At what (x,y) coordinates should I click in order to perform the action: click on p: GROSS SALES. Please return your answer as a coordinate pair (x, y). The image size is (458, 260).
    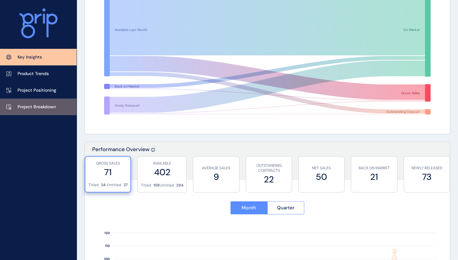
    Looking at the image, I should click on (108, 163).